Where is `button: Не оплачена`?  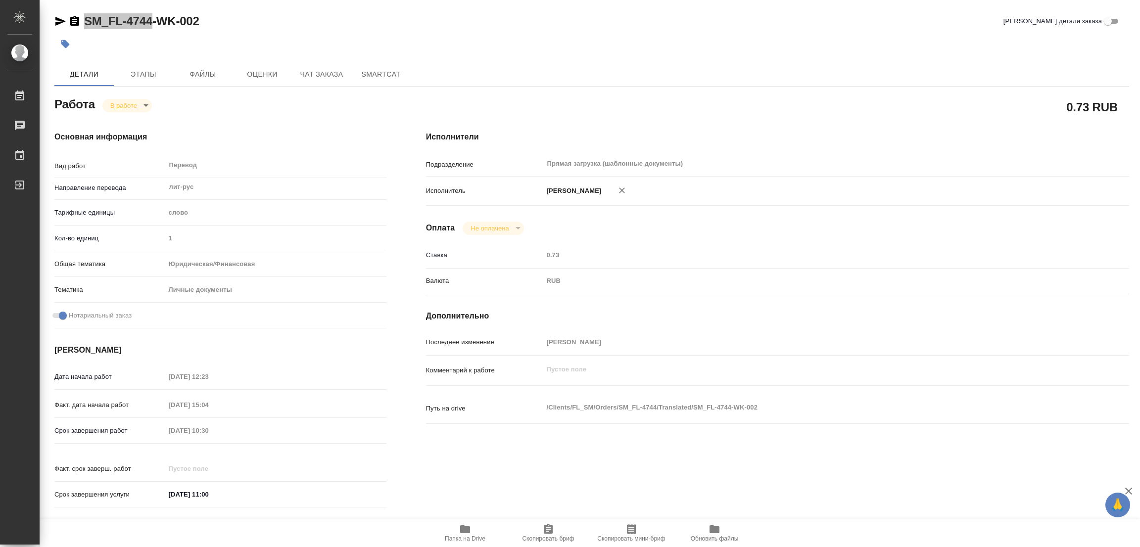 button: Не оплачена is located at coordinates (489, 228).